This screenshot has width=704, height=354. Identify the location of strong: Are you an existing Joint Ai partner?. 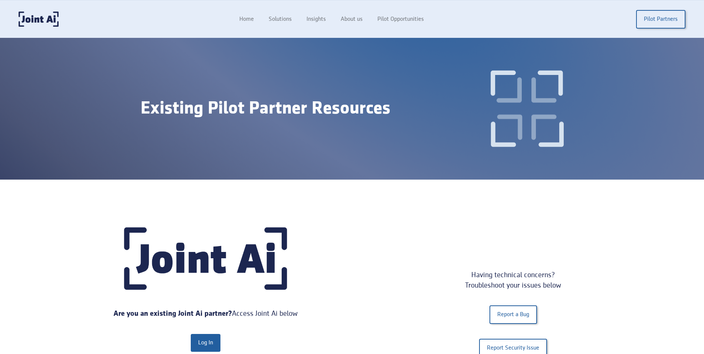
(172, 314).